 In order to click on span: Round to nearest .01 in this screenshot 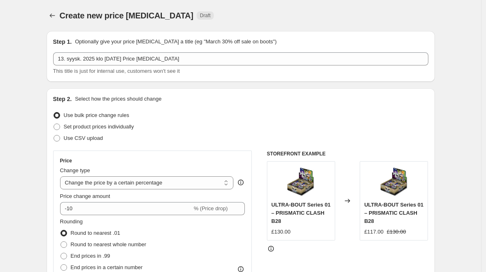, I will do `click(95, 233)`.